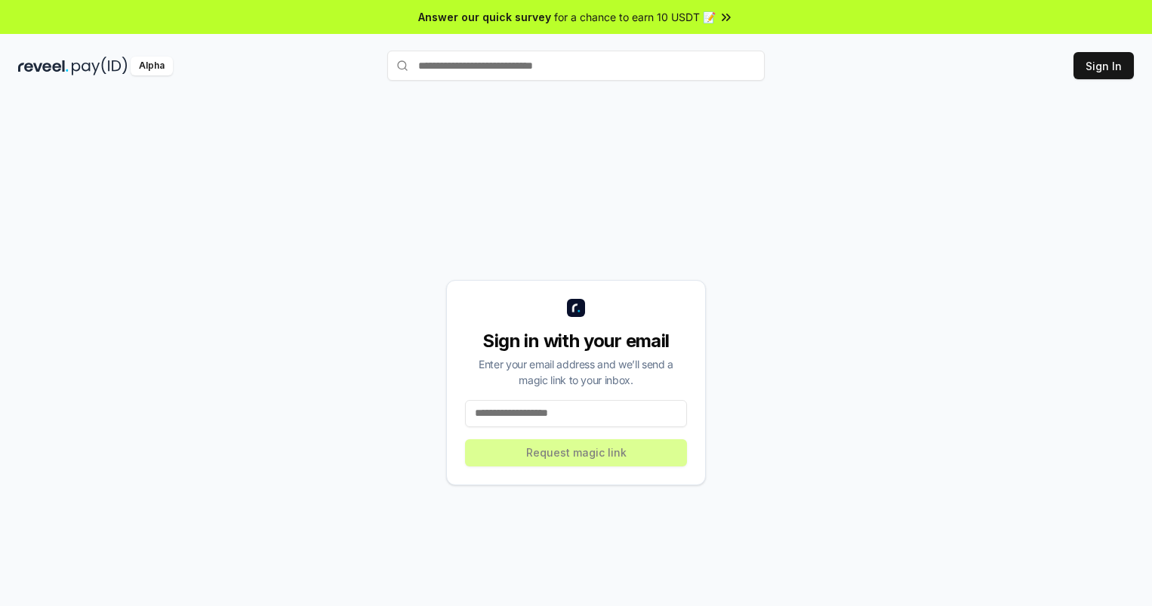 The height and width of the screenshot is (606, 1152). Describe the element at coordinates (576, 372) in the screenshot. I see `div: Enter your email address and we’ll send a magic link to your inbox.` at that location.